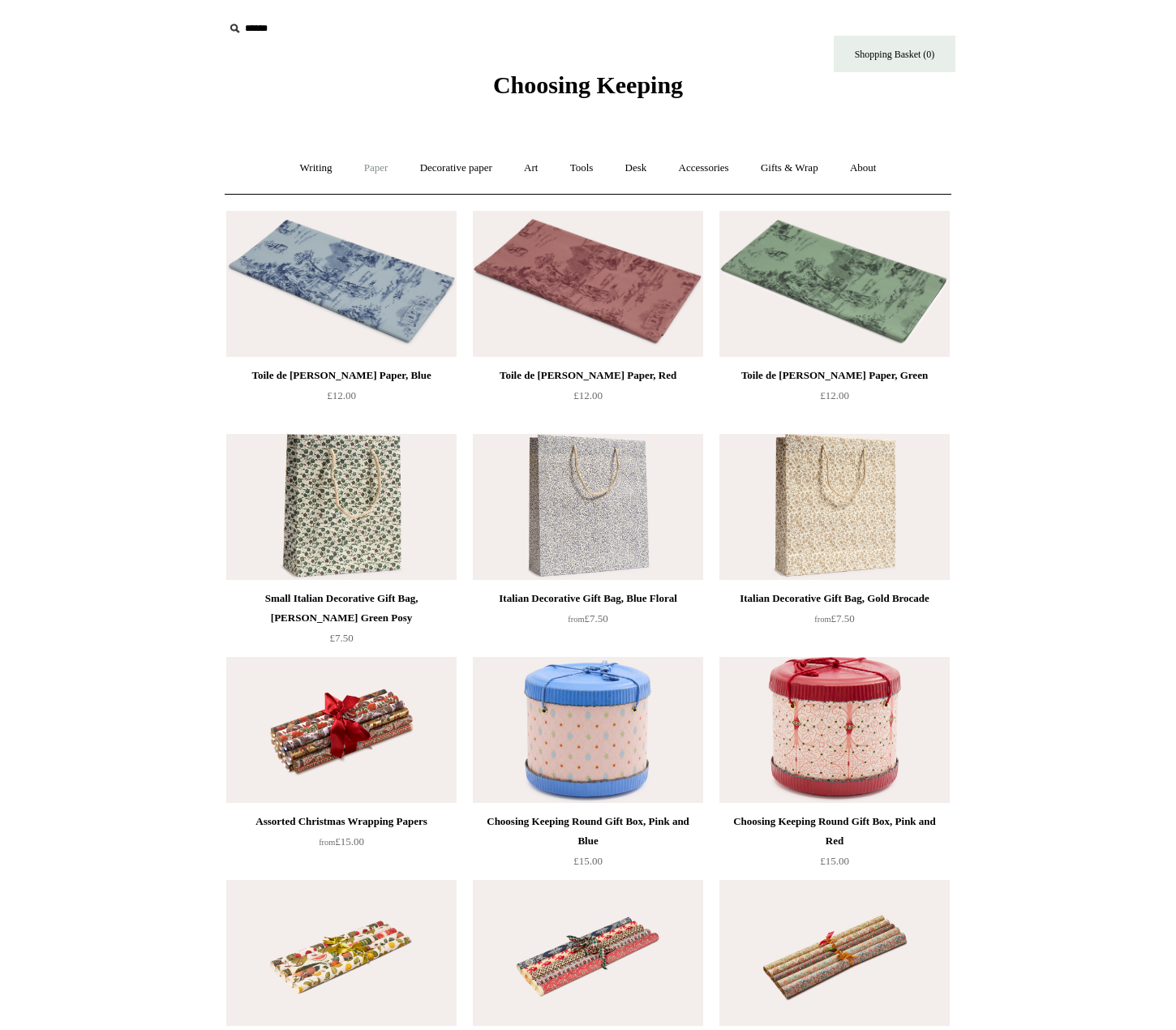 Image resolution: width=1176 pixels, height=1030 pixels. Describe the element at coordinates (588, 284) in the screenshot. I see `a: Toile de Jouy Tissue Paper, Red Toile de Jouy Tissue Paper, Red` at that location.